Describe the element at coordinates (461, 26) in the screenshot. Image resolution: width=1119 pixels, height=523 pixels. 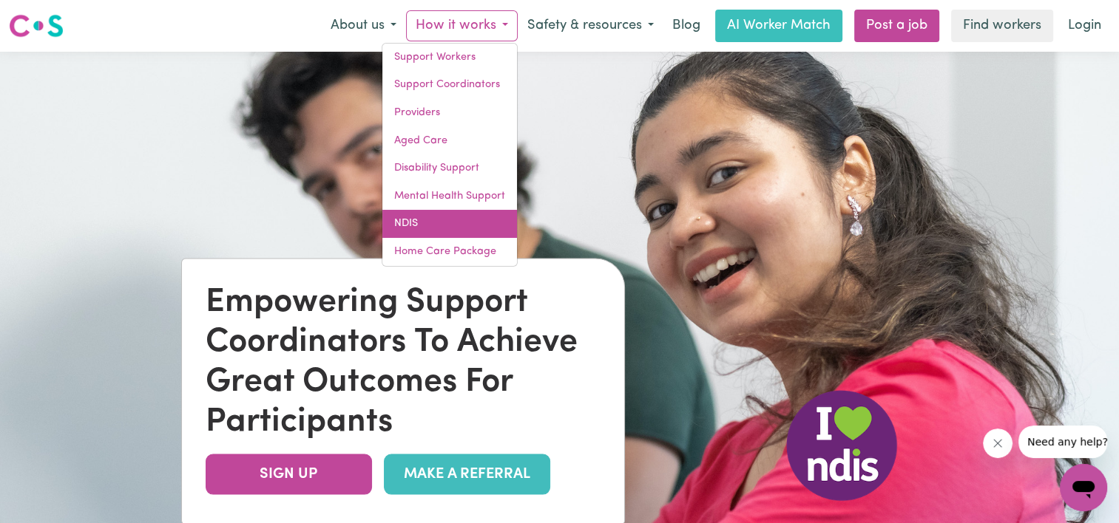
I see `button: How it works` at that location.